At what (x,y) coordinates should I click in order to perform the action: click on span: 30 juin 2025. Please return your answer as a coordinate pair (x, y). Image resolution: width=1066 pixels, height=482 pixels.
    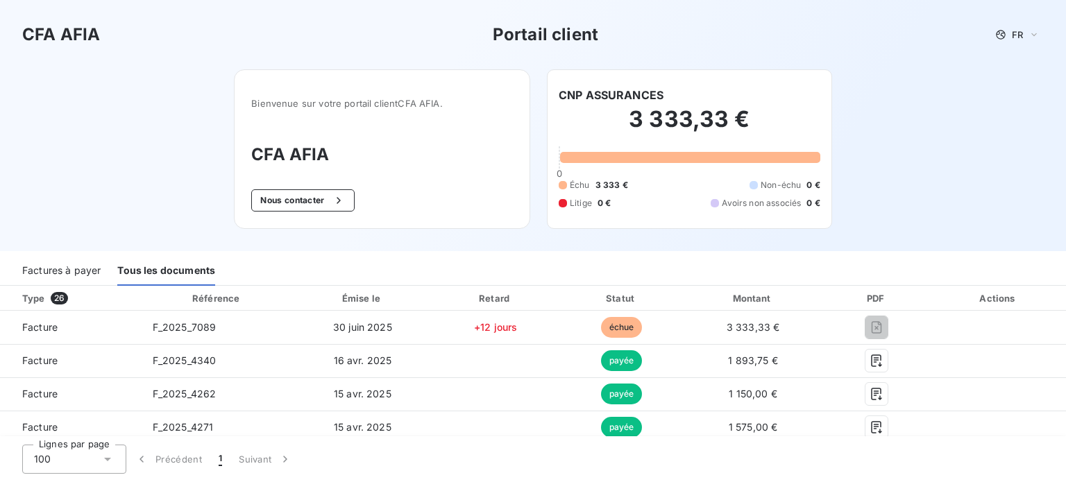
    Looking at the image, I should click on (362, 327).